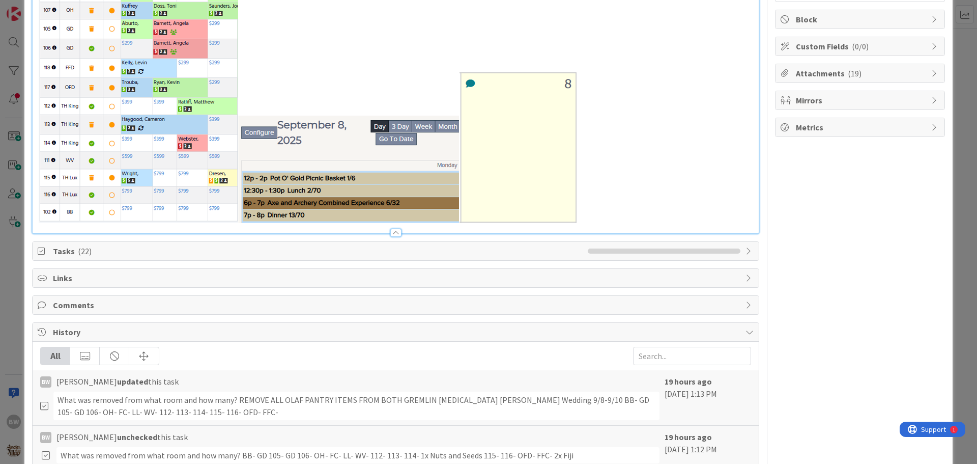 This screenshot has height=464, width=977. Describe the element at coordinates (861, 46) in the screenshot. I see `span: Custom Fields` at that location.